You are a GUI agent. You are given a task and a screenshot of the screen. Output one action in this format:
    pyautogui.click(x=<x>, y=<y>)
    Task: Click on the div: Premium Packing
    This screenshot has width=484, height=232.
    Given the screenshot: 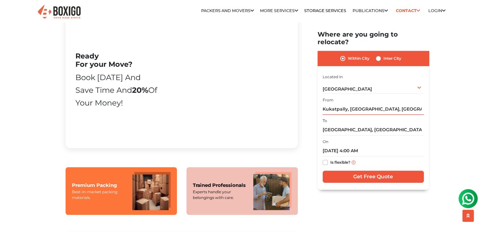 What is the action you would take?
    pyautogui.click(x=99, y=186)
    